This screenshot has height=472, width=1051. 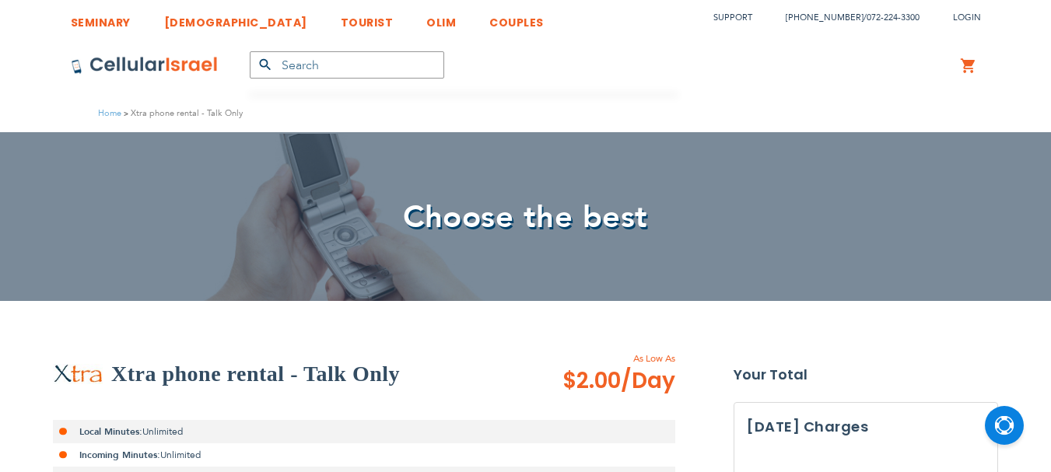 I want to click on span: $2.00, so click(x=618, y=381).